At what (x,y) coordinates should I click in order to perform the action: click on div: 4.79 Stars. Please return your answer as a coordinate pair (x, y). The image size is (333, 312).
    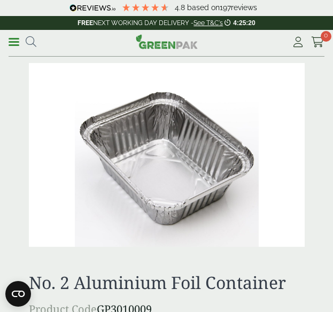
    Looking at the image, I should click on (145, 7).